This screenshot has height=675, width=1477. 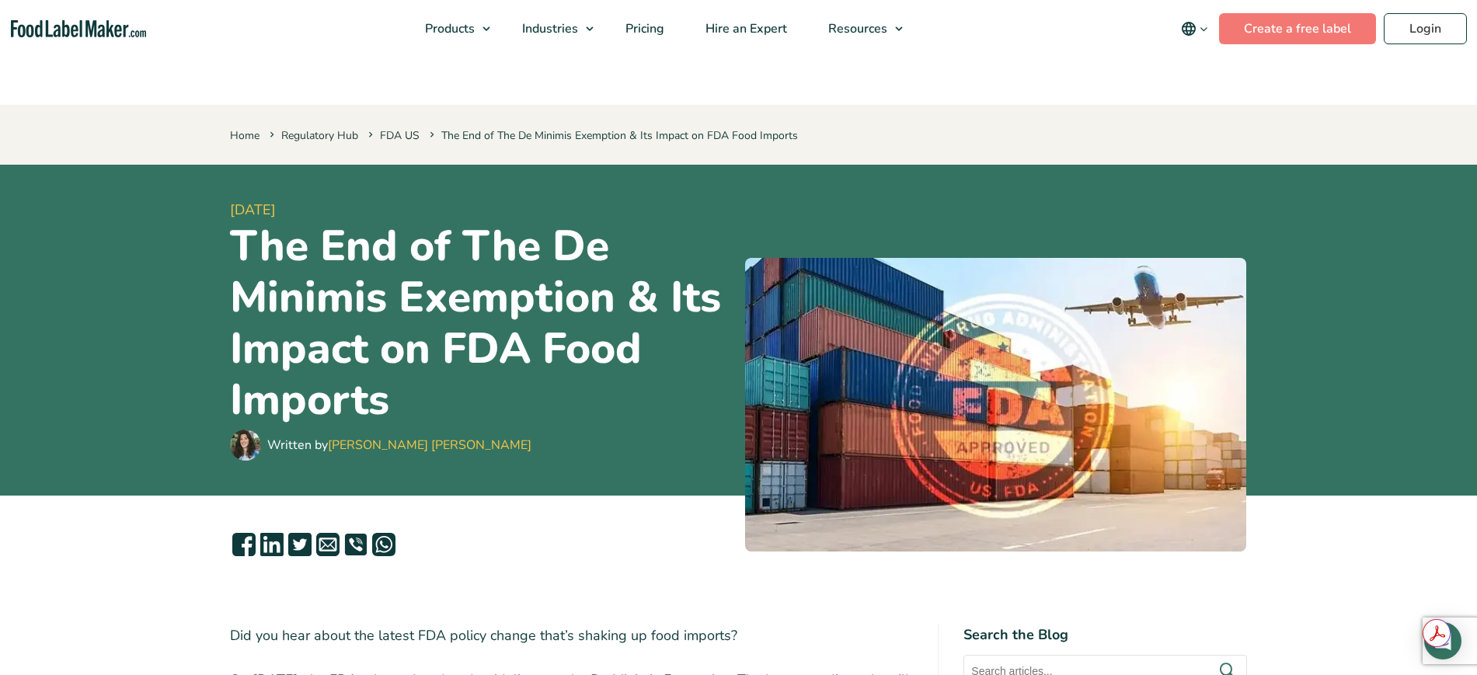 I want to click on p: Did you hear about the latest FDA policy change that’s shaking up food imports?, so click(x=572, y=636).